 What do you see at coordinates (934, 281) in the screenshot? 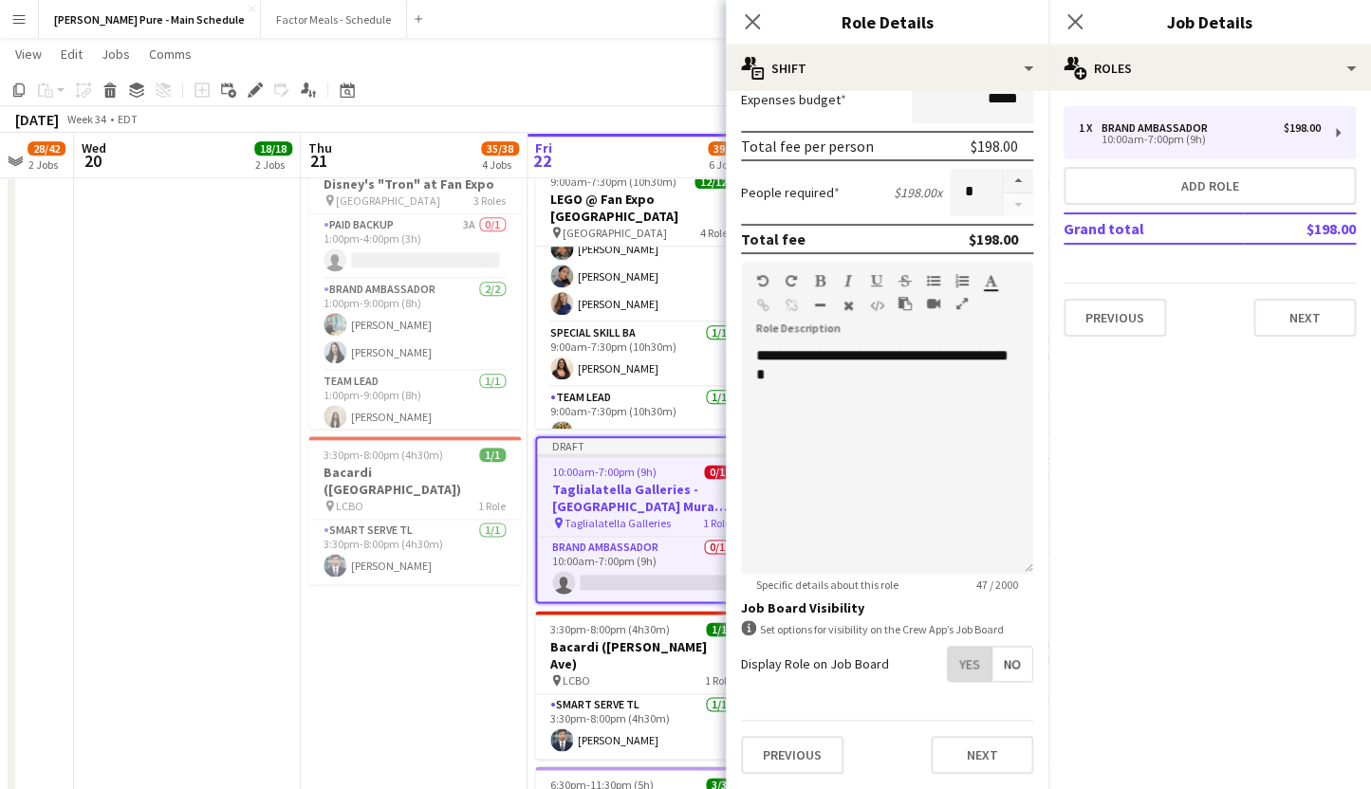
I see `button: Unordered List` at bounding box center [934, 281].